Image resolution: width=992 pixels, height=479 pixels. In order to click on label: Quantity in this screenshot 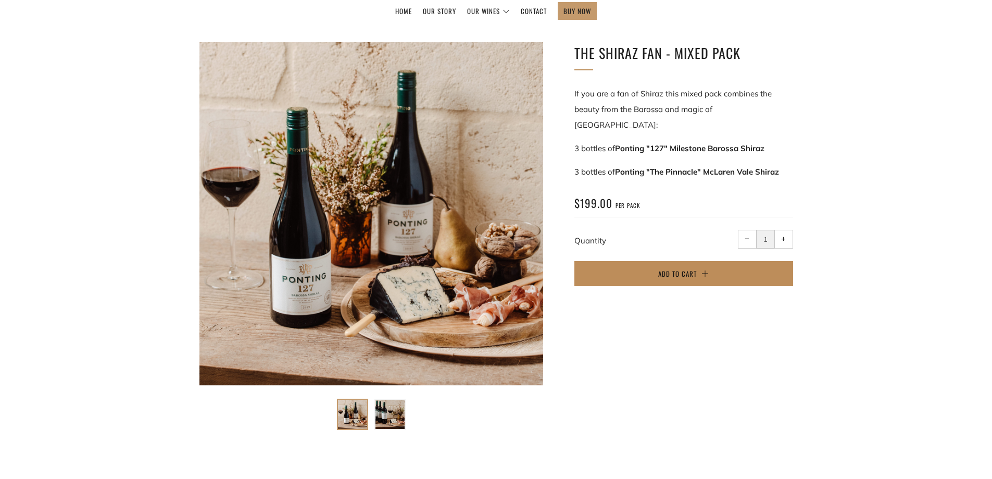, I will do `click(590, 240)`.